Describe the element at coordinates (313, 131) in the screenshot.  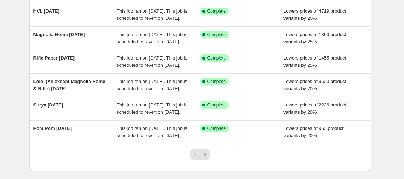
I see `span: Lowers prices of 953 product variants by 20%` at that location.